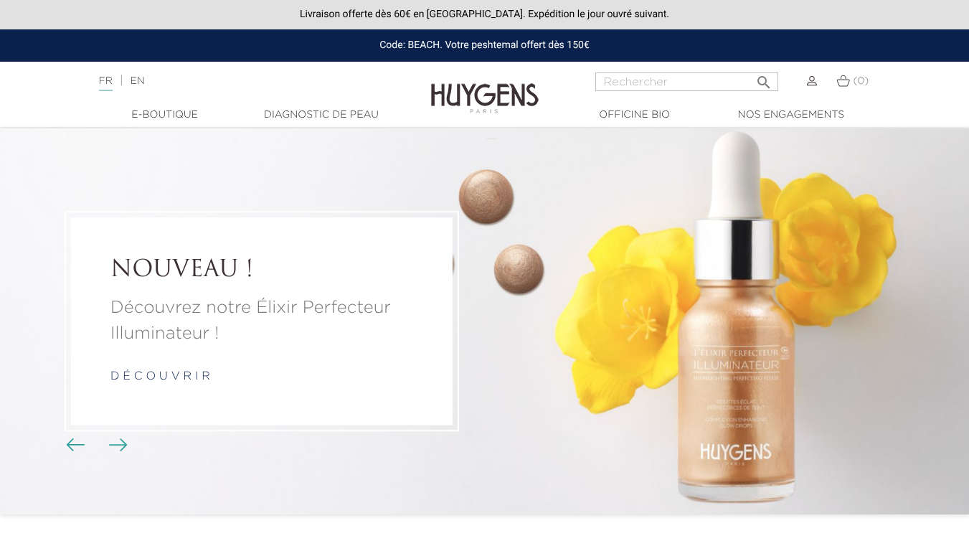 This screenshot has width=969, height=551. I want to click on span: (0), so click(860, 81).